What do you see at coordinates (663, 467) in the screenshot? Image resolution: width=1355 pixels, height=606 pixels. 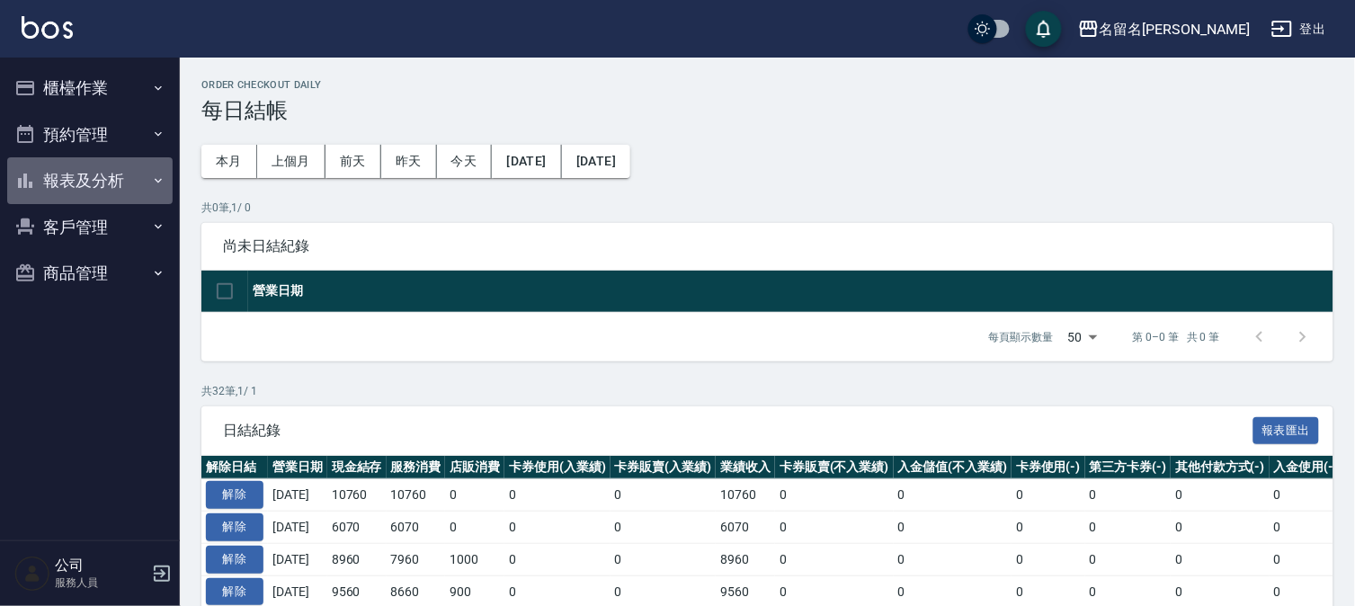 I see `th: 卡券販賣(入業績)` at bounding box center [663, 467].